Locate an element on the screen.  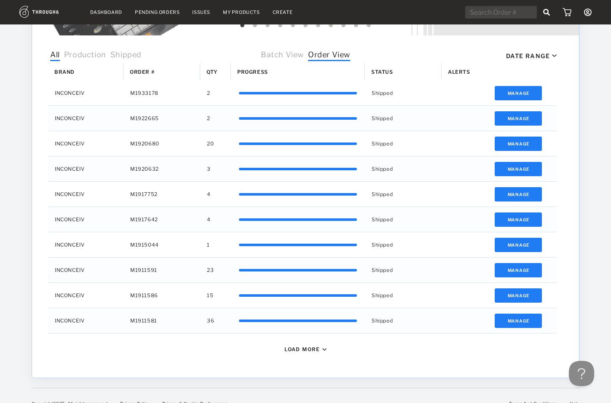
a: Dashboard is located at coordinates (106, 12).